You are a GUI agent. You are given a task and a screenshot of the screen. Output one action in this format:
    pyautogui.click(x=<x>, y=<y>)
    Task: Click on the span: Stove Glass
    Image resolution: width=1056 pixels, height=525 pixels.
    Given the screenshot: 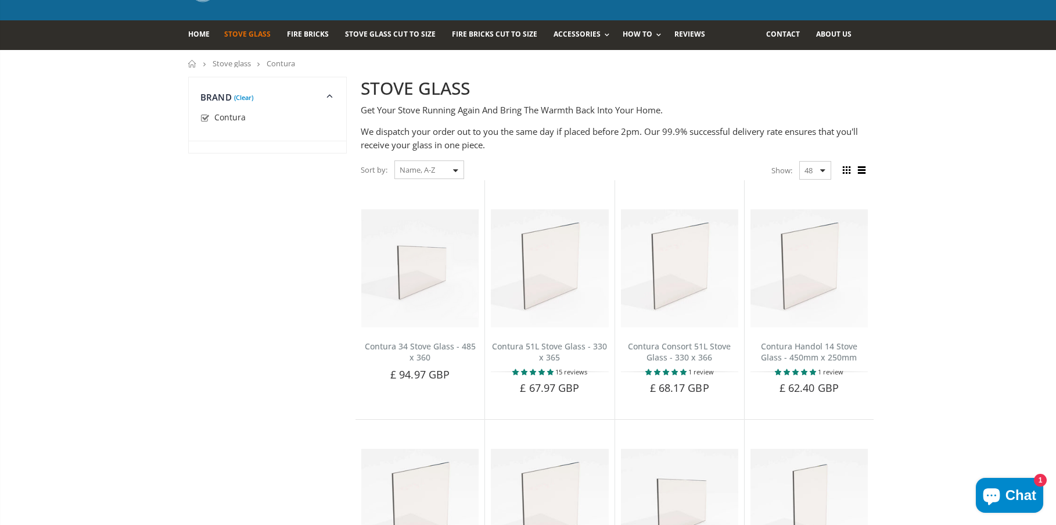 What is the action you would take?
    pyautogui.click(x=247, y=34)
    